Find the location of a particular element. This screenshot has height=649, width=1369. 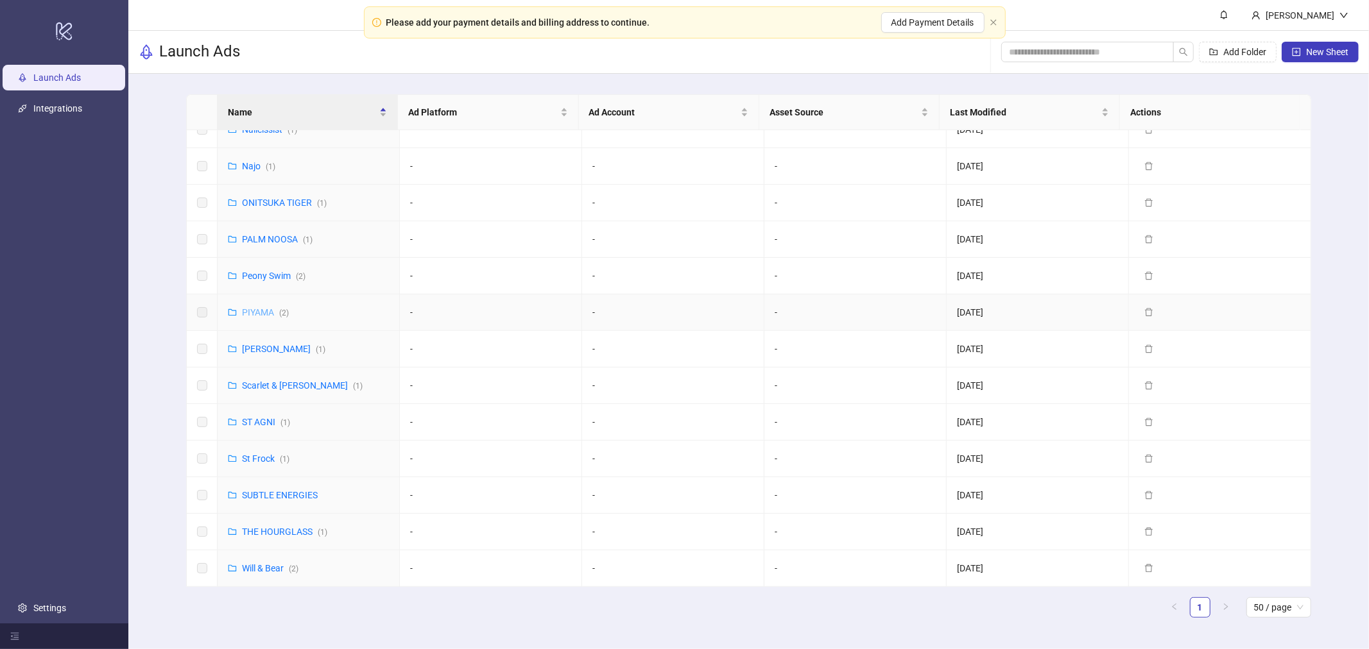

a: Settings is located at coordinates (49, 608).